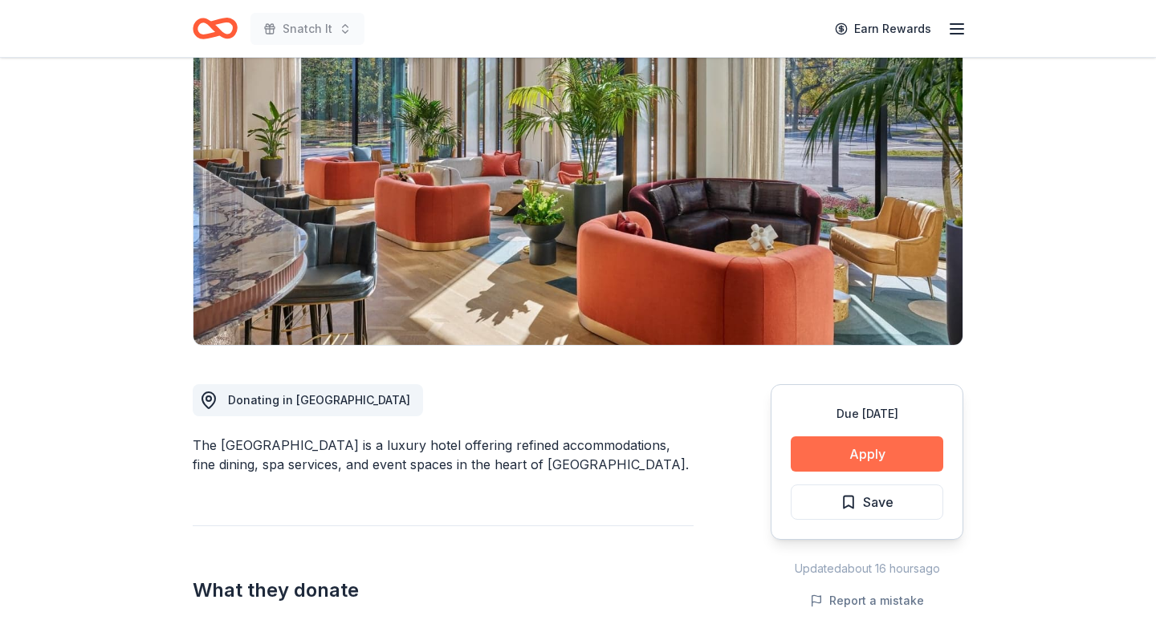  Describe the element at coordinates (867, 502) in the screenshot. I see `button: Save` at that location.